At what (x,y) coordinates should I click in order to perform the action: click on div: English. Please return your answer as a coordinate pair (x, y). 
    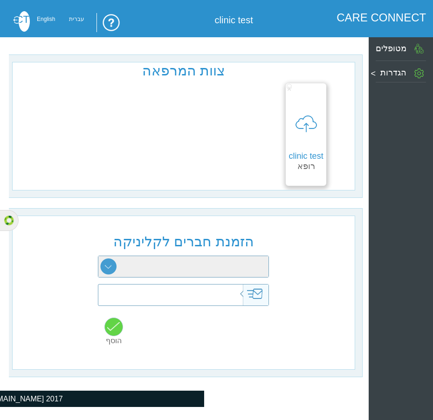
    Looking at the image, I should click on (46, 19).